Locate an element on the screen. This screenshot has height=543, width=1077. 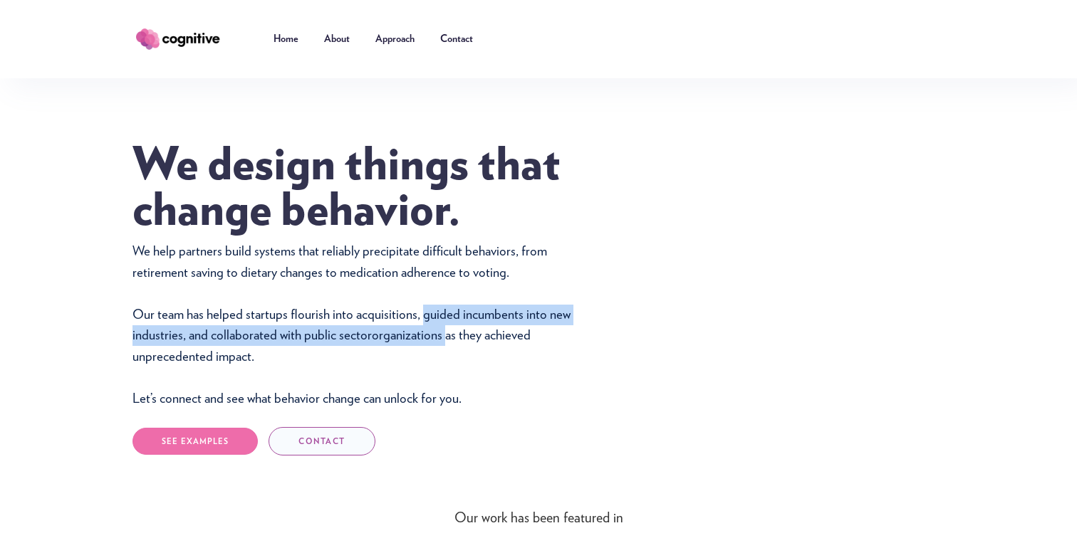
a: About is located at coordinates (337, 39).